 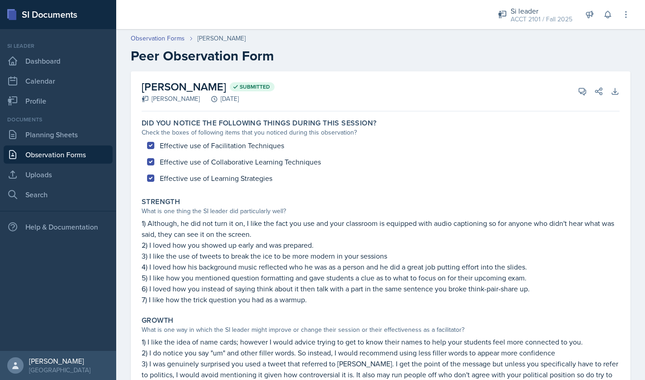 What do you see at coordinates (381, 288) in the screenshot?
I see `p: 6) I loved how you instead of saying think about it then talk with a part in the same sentence yo...` at bounding box center [381, 288].